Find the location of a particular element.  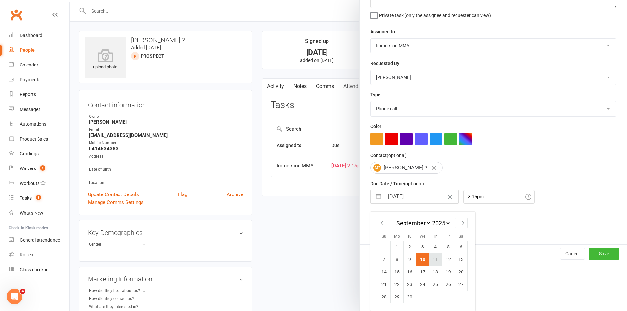

a: Reports is located at coordinates (39, 94).